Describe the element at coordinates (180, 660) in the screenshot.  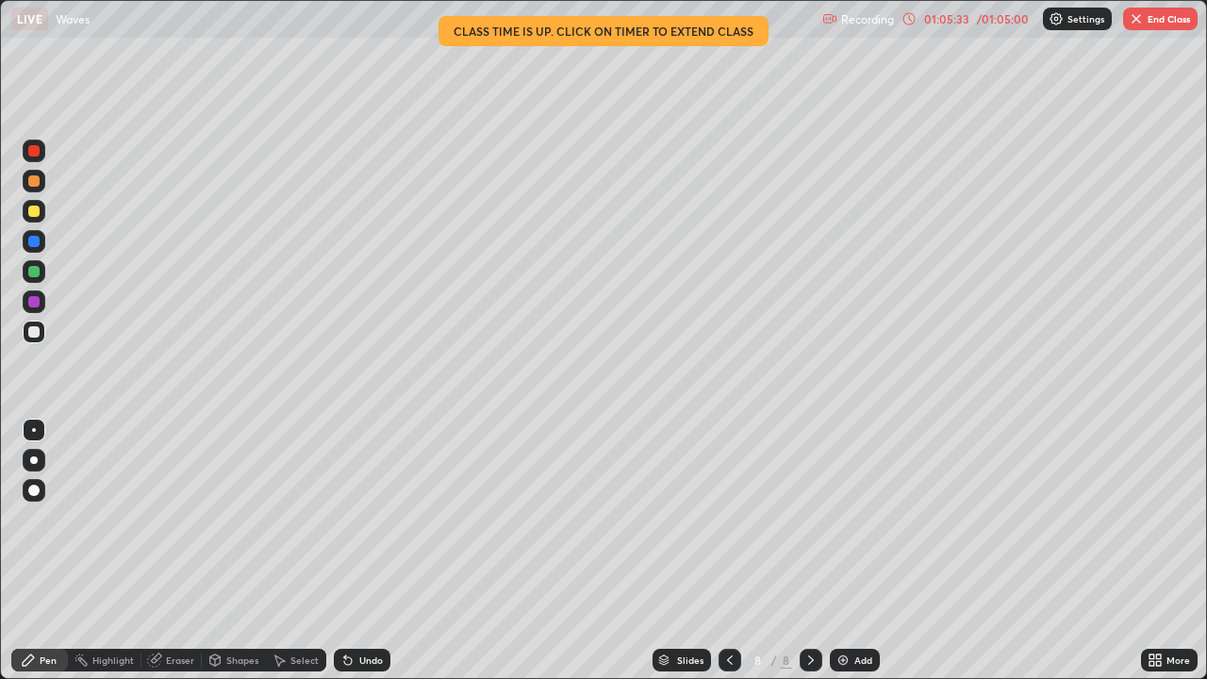
I see `div: Eraser` at that location.